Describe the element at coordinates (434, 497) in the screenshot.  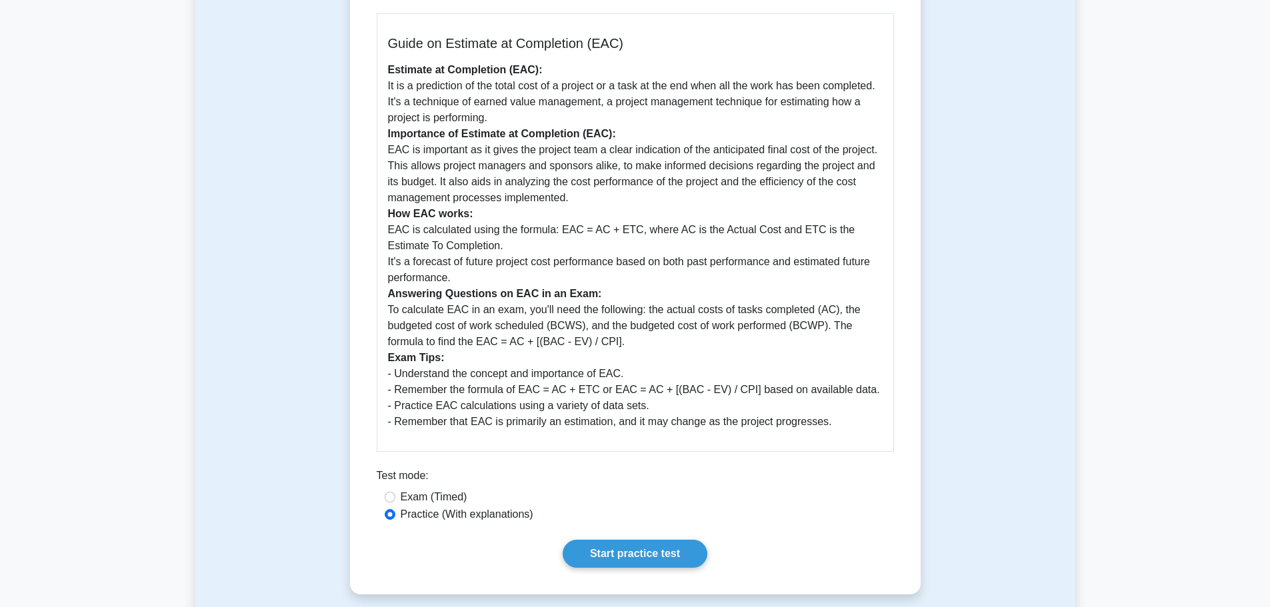
I see `label: Exam (Timed)` at that location.